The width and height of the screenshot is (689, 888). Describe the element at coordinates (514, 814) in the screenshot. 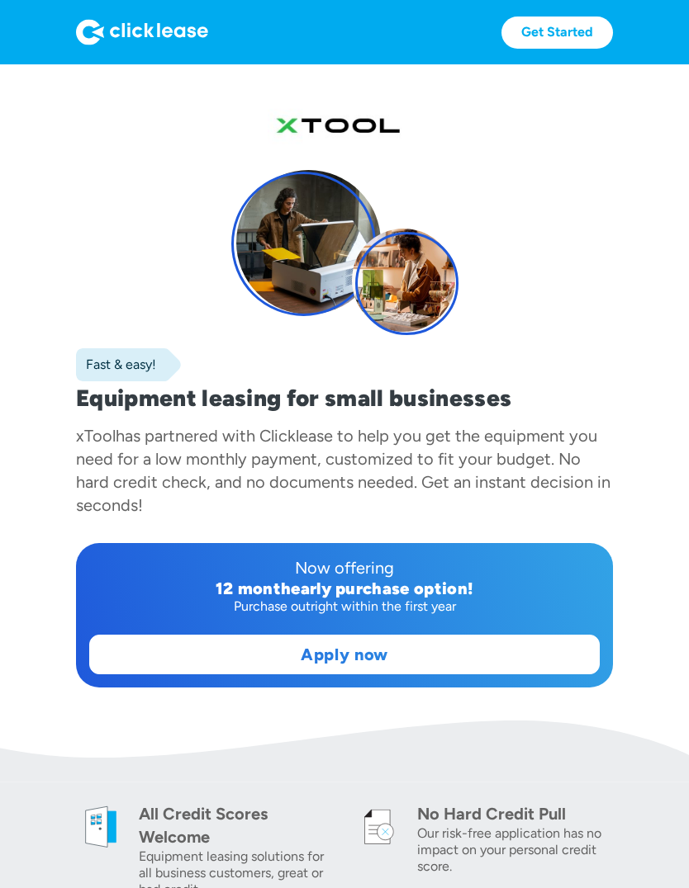

I see `div: No Hard Credit Pull` at that location.